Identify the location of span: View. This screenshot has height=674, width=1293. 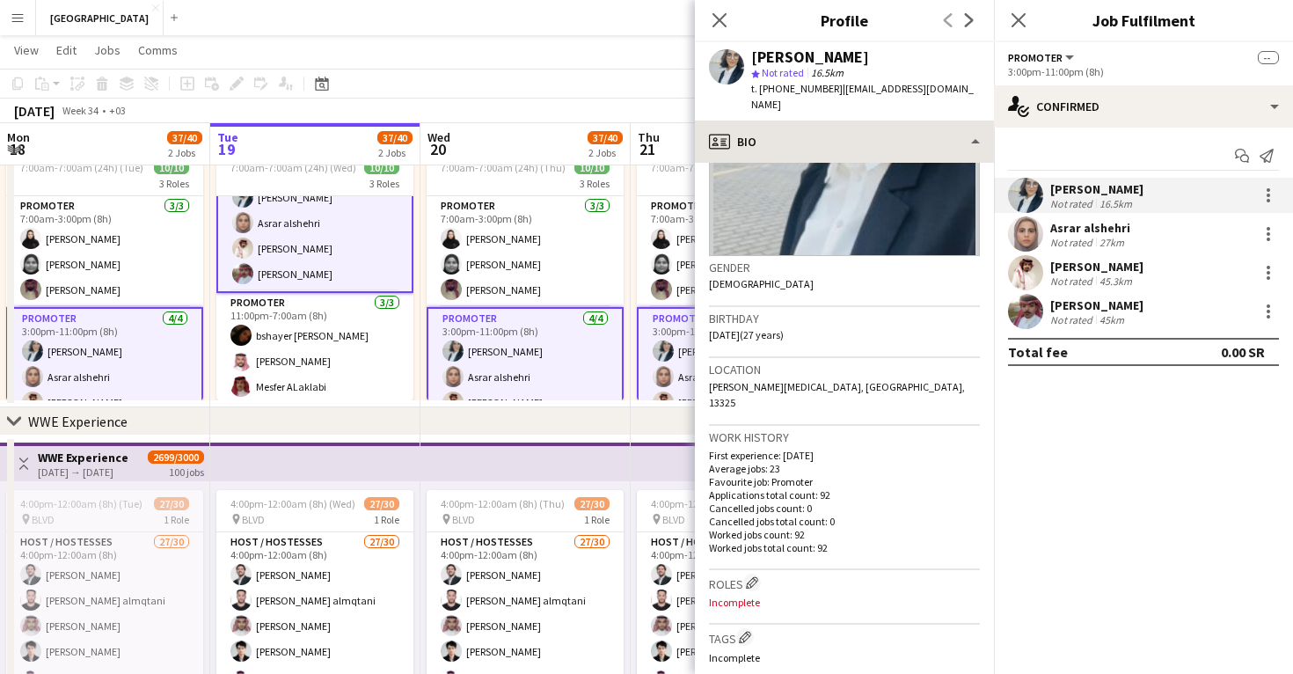
(26, 50).